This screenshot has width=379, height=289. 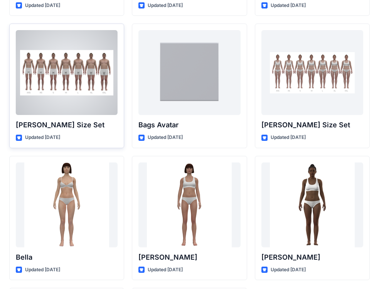 What do you see at coordinates (312, 72) in the screenshot?
I see `a: Olivia Size Set` at bounding box center [312, 72].